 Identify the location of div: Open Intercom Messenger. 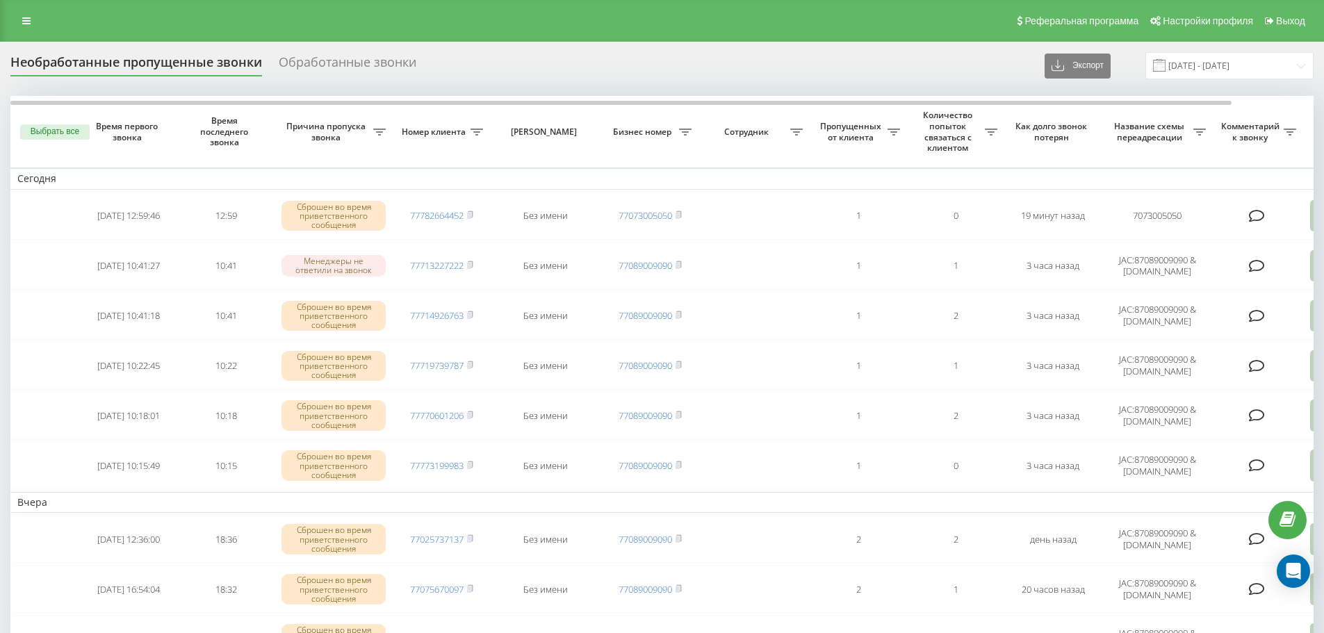
(1293, 571).